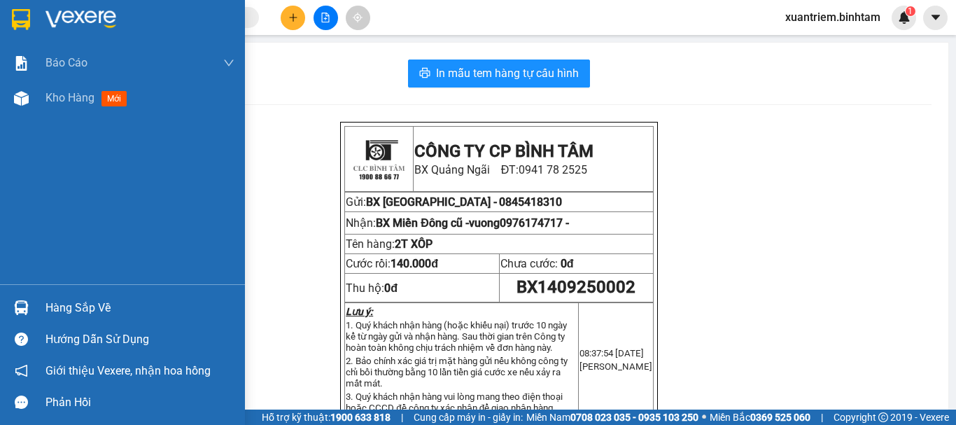 This screenshot has height=425, width=956. I want to click on span: BX Quảng Ngãi ĐT:, so click(501, 169).